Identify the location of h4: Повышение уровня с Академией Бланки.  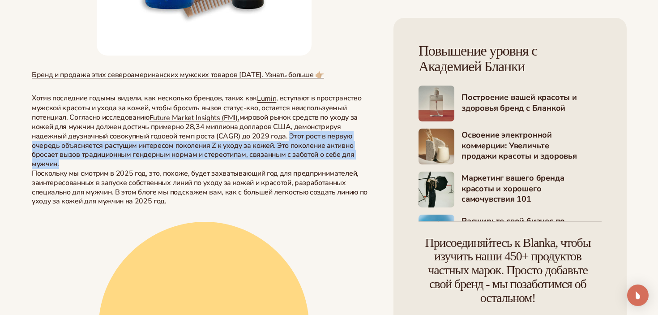
(510, 59).